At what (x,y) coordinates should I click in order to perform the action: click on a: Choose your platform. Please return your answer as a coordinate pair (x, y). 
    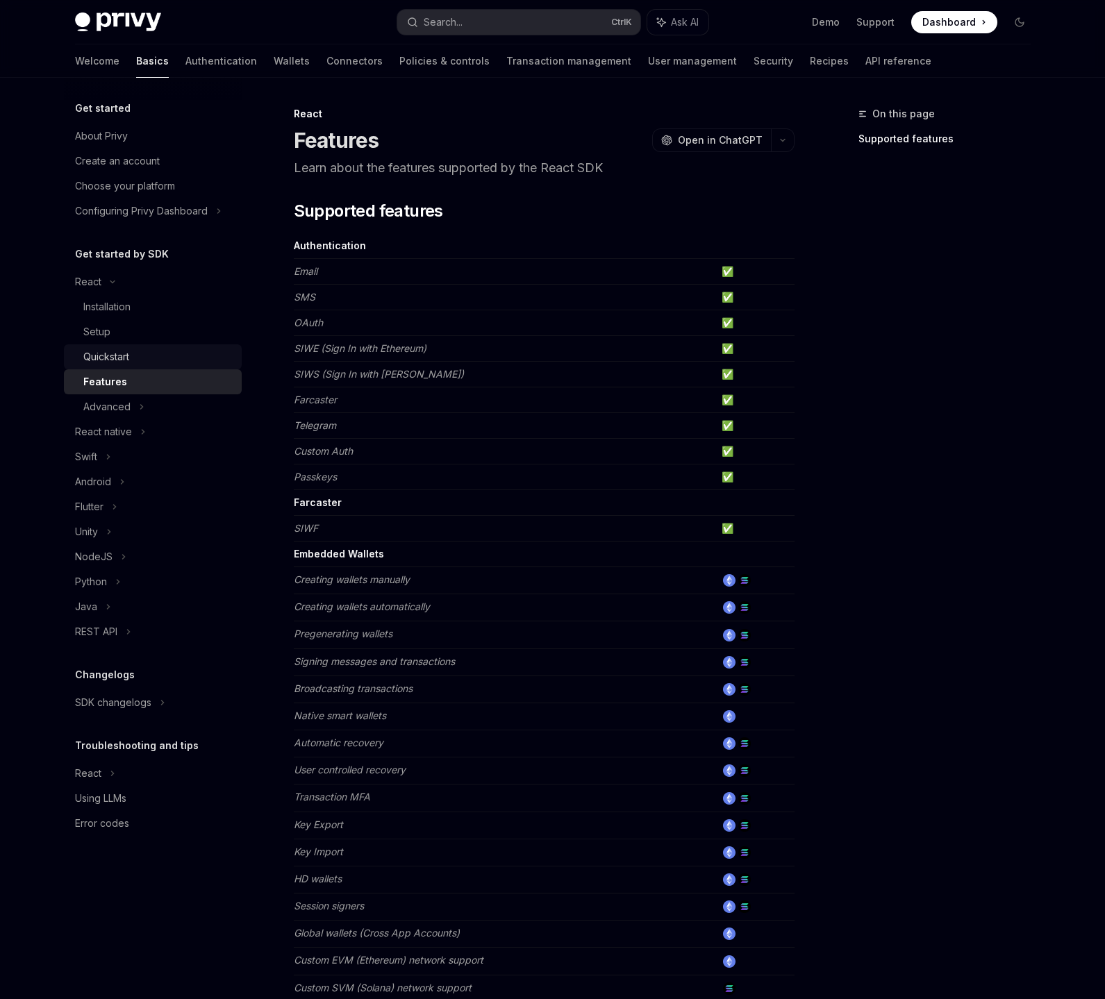
    Looking at the image, I should click on (153, 186).